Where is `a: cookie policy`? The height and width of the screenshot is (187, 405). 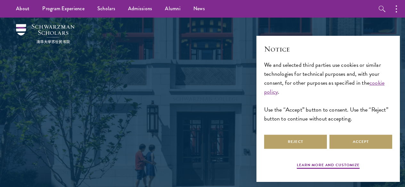
a: cookie policy is located at coordinates (324, 87).